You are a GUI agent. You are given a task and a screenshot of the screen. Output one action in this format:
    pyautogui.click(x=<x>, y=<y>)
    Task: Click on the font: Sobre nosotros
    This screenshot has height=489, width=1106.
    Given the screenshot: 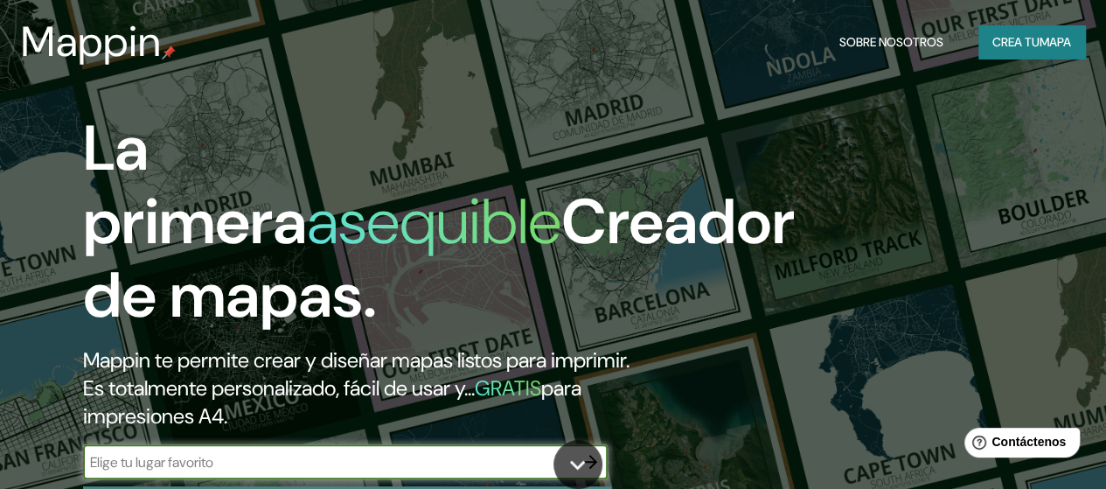 What is the action you would take?
    pyautogui.click(x=891, y=42)
    